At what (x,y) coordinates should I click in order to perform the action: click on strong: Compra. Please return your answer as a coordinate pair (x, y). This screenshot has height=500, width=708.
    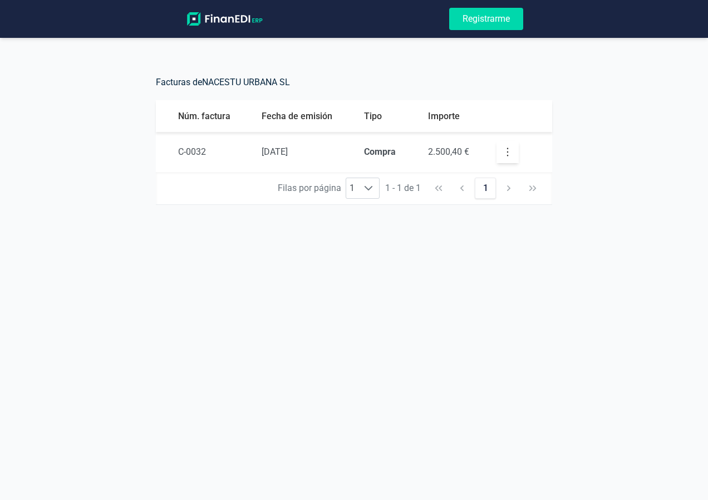
    Looking at the image, I should click on (379, 151).